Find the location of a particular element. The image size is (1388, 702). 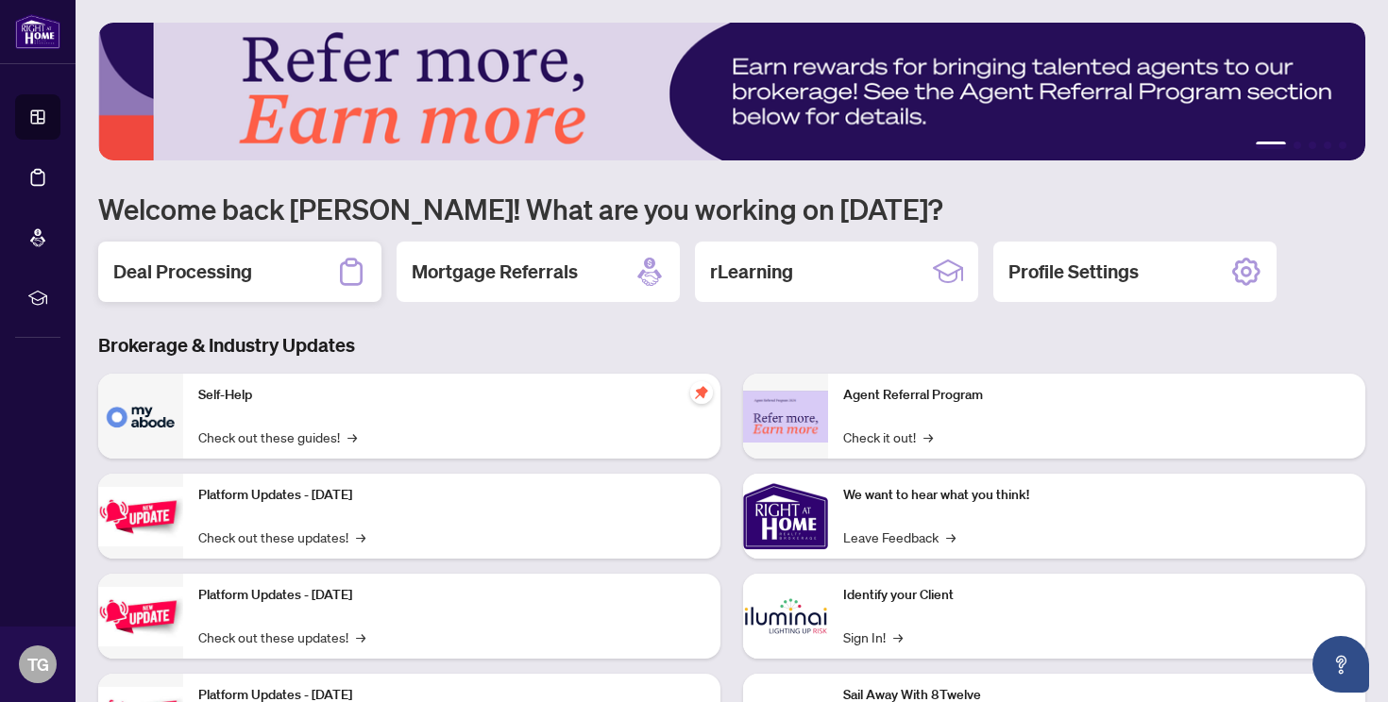

button: 1 is located at coordinates (1271, 145).